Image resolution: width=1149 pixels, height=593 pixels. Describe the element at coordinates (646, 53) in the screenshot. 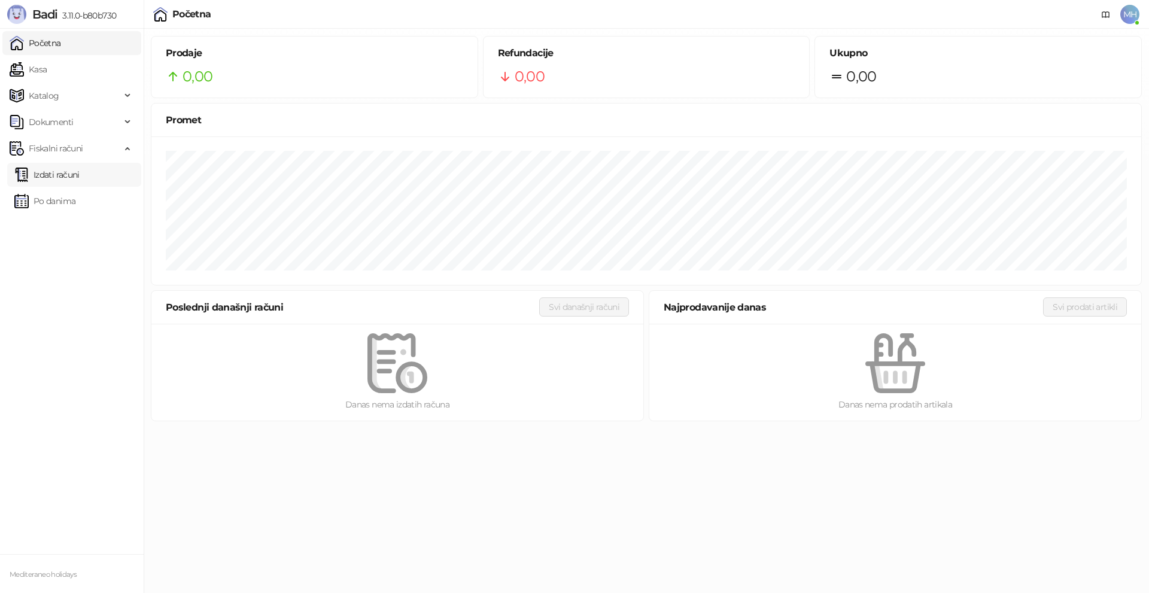

I see `h5: Refundacije` at that location.